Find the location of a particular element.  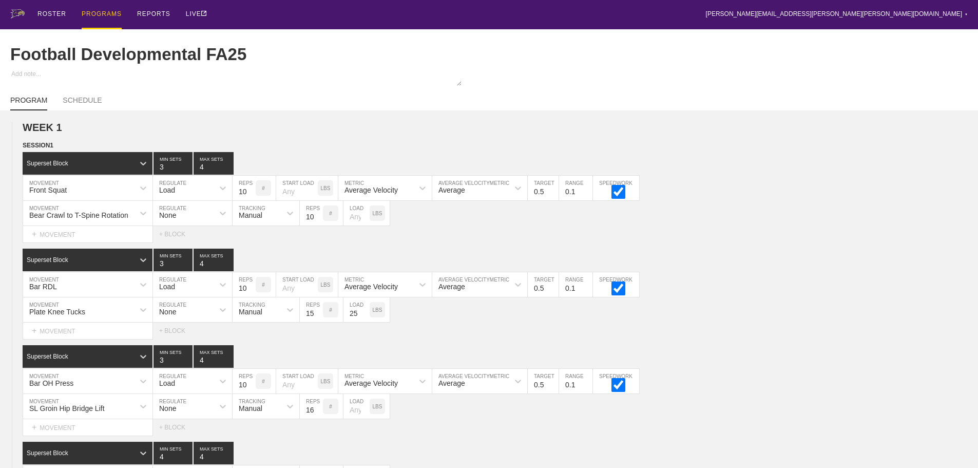

a: SCHEDULE is located at coordinates (82, 103).